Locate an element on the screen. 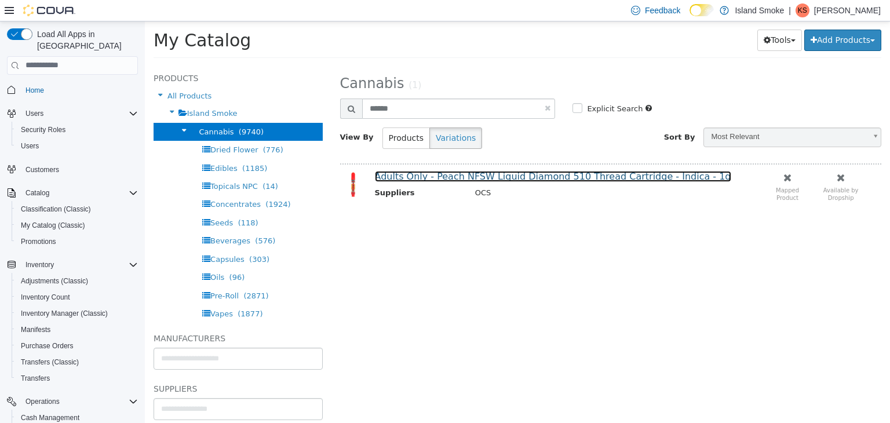 The width and height of the screenshot is (890, 423). label: Explicit Search is located at coordinates (468, 88).